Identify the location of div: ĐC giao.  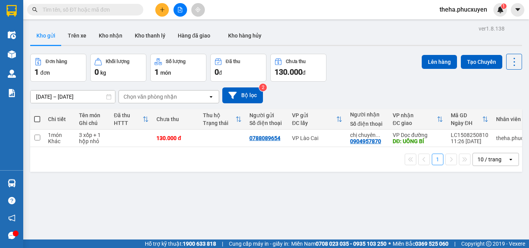
(415, 123).